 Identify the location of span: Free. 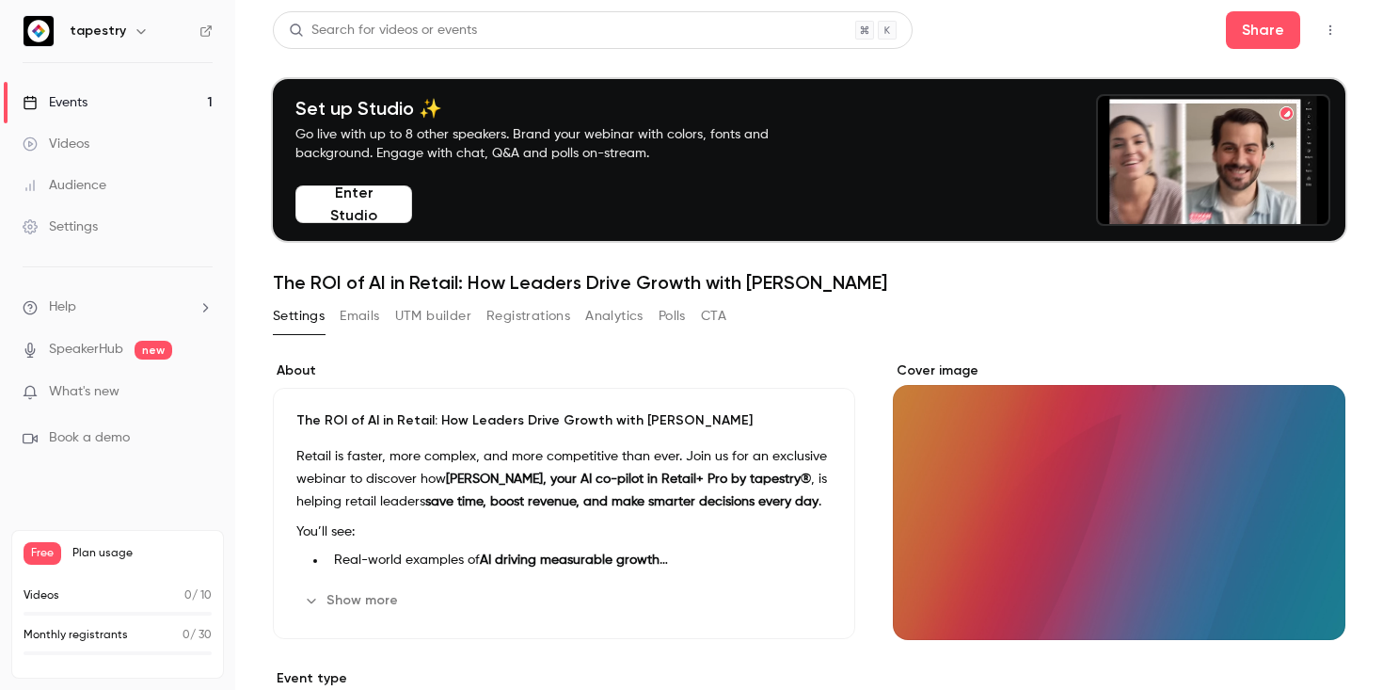
(42, 553).